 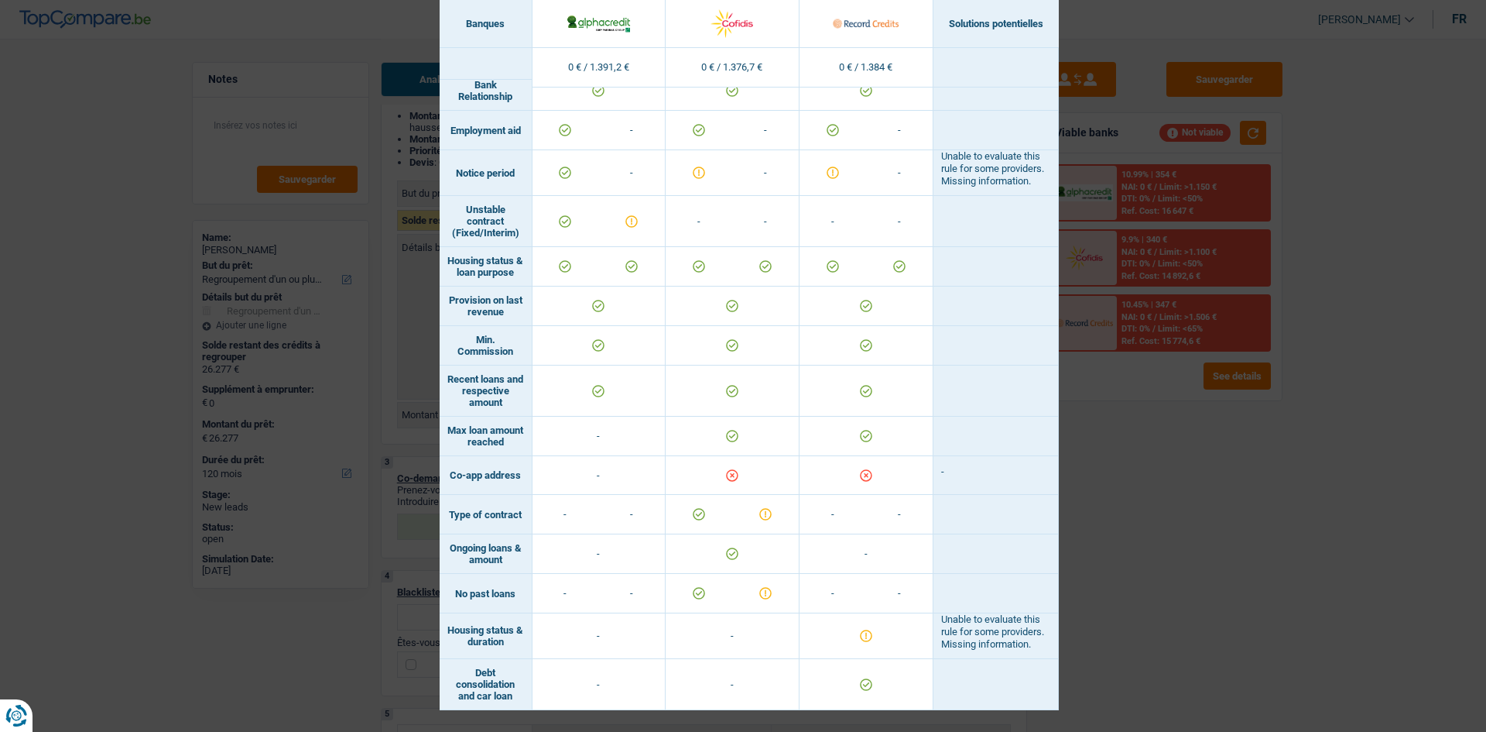 I want to click on td: Housing status & loan purpose, so click(x=486, y=266).